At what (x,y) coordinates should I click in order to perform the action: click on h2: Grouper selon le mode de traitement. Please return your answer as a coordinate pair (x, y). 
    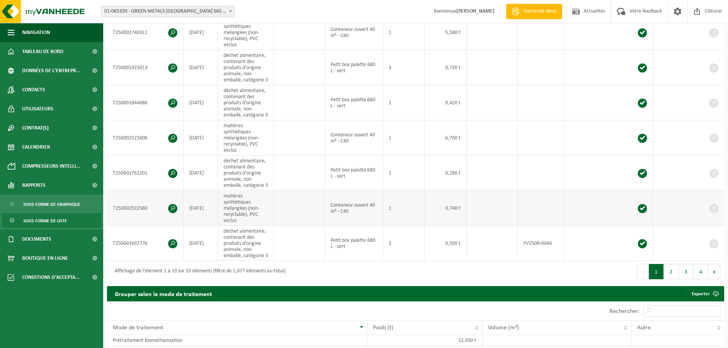
    Looking at the image, I should click on (163, 294).